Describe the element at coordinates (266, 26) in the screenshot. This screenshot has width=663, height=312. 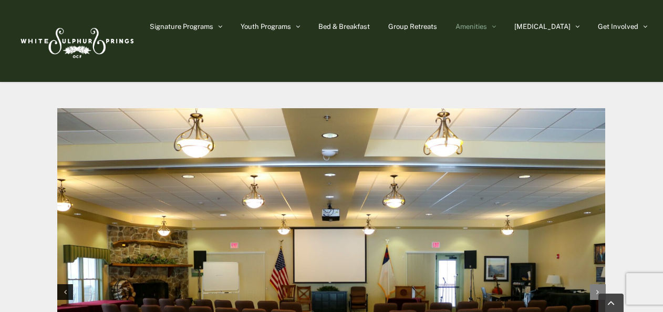
I see `span: Youth Programs` at that location.